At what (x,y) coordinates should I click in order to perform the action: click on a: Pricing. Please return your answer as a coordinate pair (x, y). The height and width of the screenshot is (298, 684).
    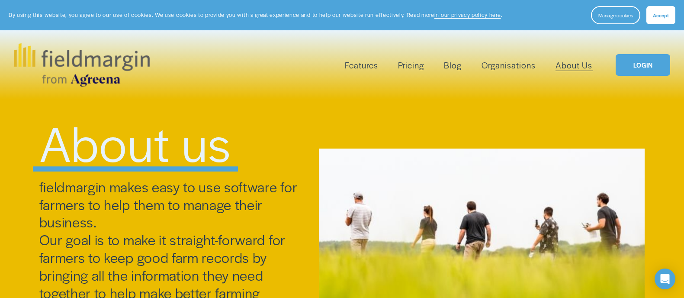
    Looking at the image, I should click on (411, 65).